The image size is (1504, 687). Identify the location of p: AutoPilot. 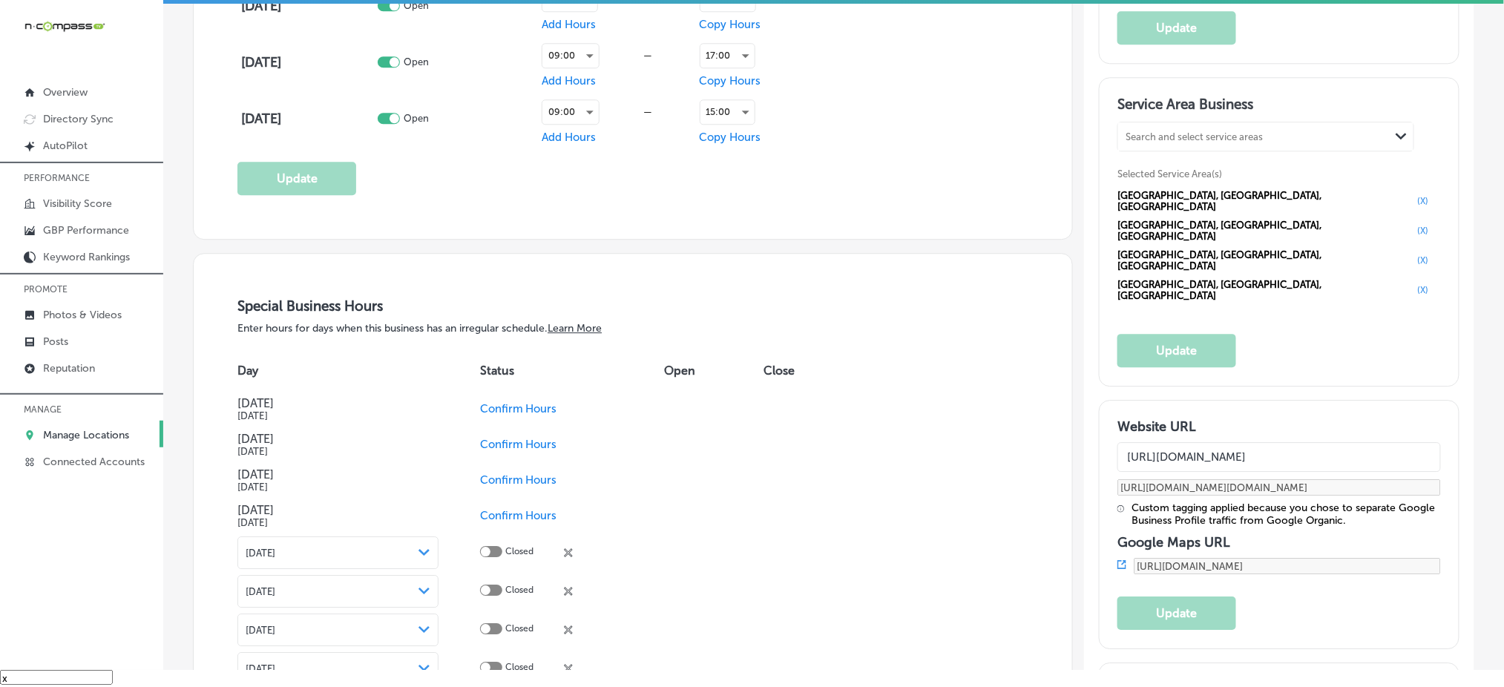
(65, 145).